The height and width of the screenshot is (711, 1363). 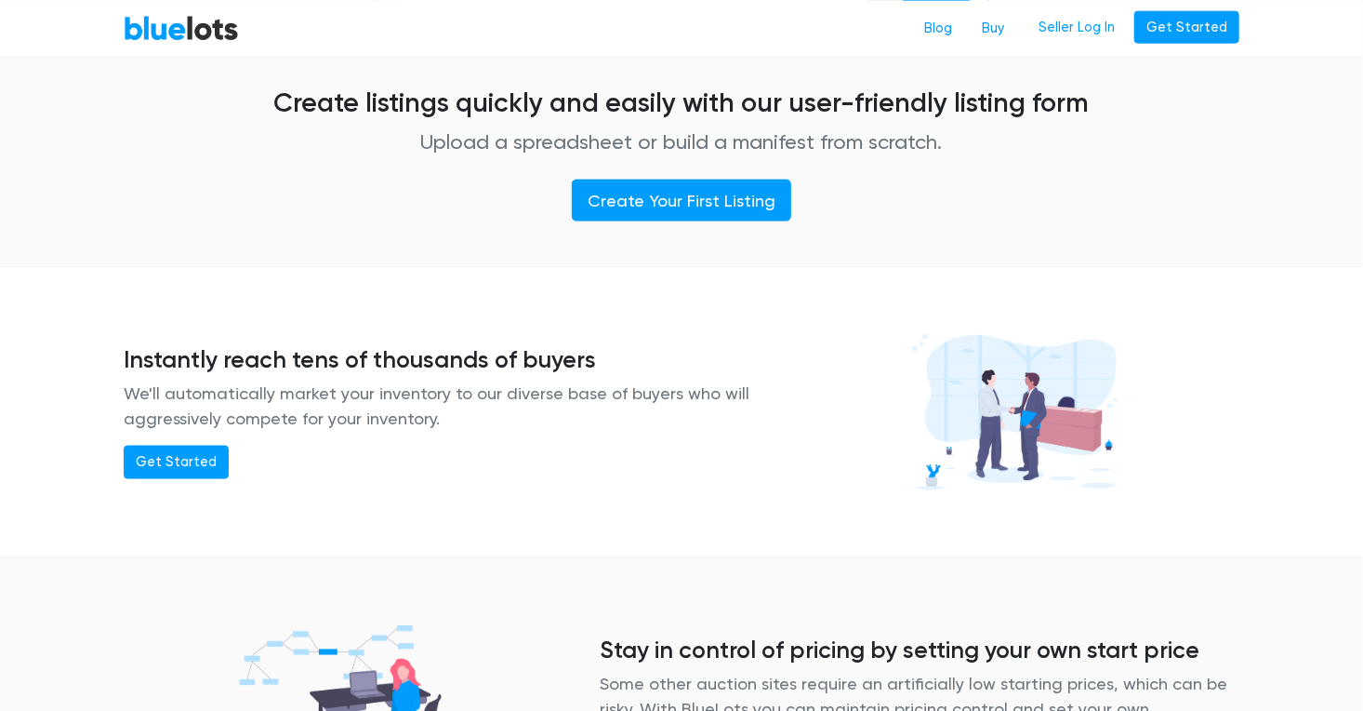 What do you see at coordinates (938, 28) in the screenshot?
I see `a: Blog` at bounding box center [938, 28].